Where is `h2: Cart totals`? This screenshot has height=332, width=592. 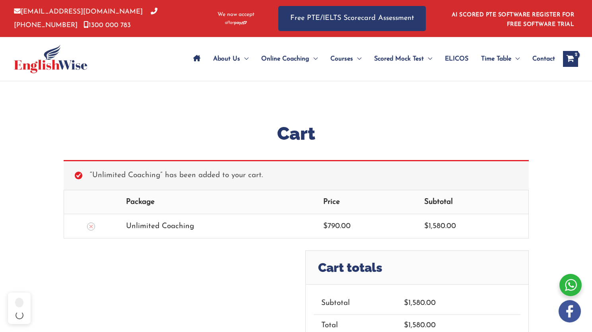
h2: Cart totals is located at coordinates (417, 267).